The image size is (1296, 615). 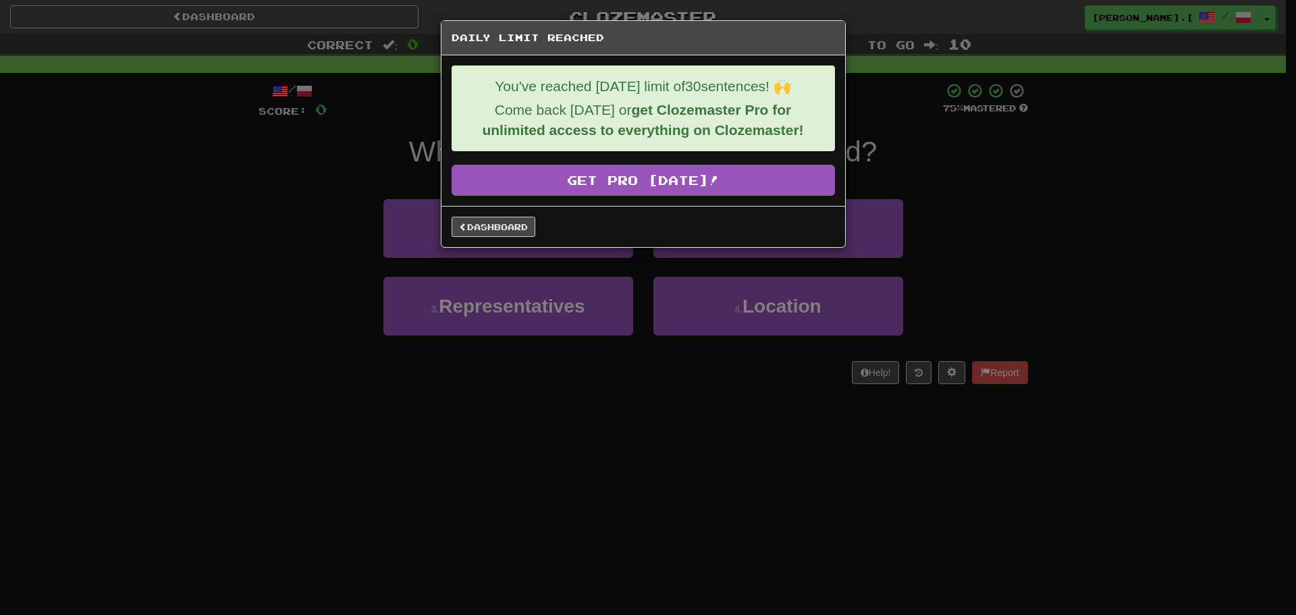 I want to click on h5: Daily Limit Reached, so click(x=643, y=38).